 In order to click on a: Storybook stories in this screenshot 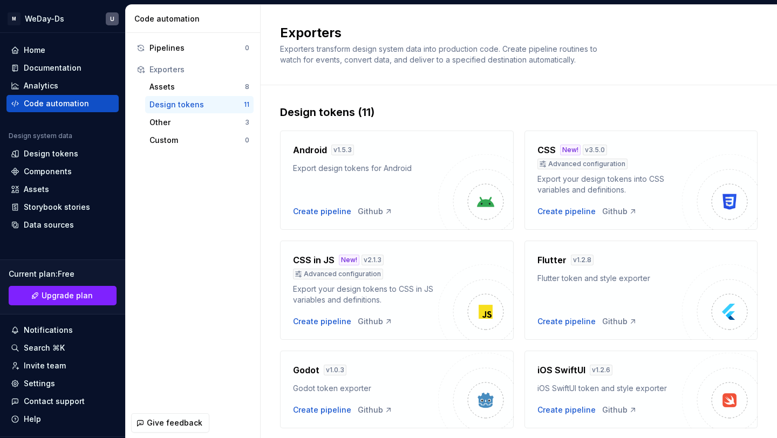, I will do `click(63, 207)`.